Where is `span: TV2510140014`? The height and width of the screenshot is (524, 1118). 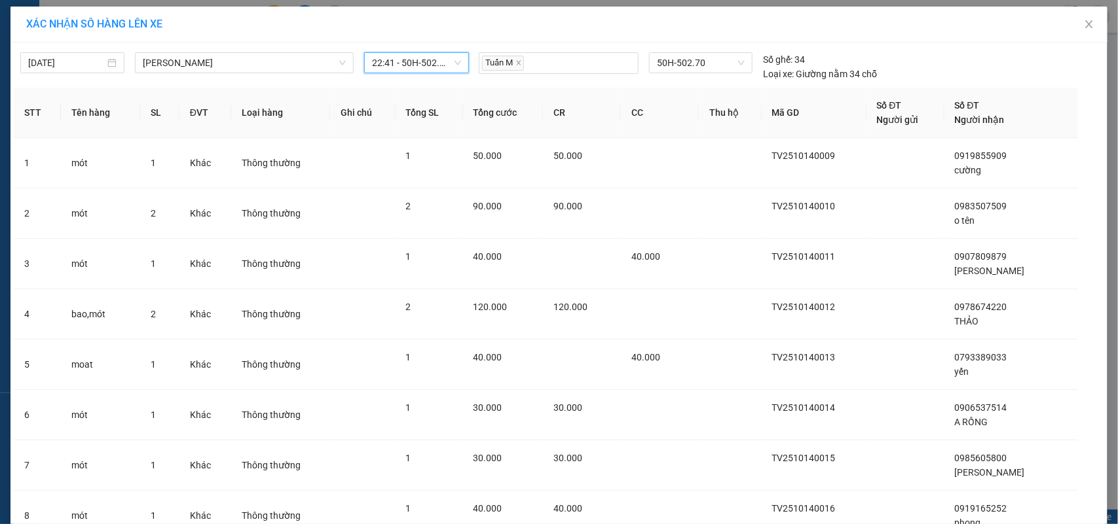
span: TV2510140014 is located at coordinates (803, 408).